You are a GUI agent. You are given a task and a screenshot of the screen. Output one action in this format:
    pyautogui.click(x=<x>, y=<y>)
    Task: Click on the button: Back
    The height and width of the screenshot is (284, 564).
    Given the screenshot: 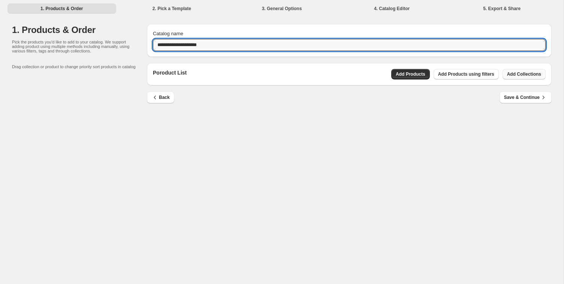 What is the action you would take?
    pyautogui.click(x=160, y=97)
    